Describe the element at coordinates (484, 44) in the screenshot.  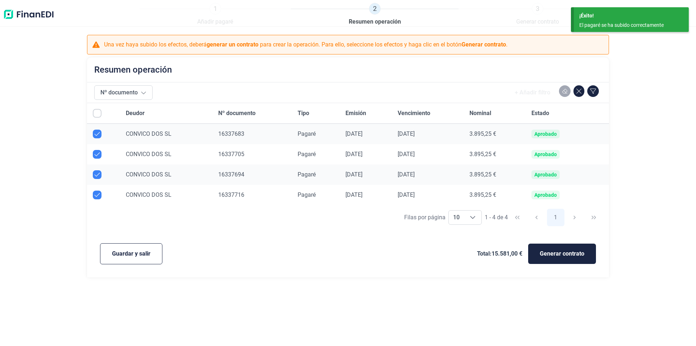
I see `b: Generar contrato` at that location.